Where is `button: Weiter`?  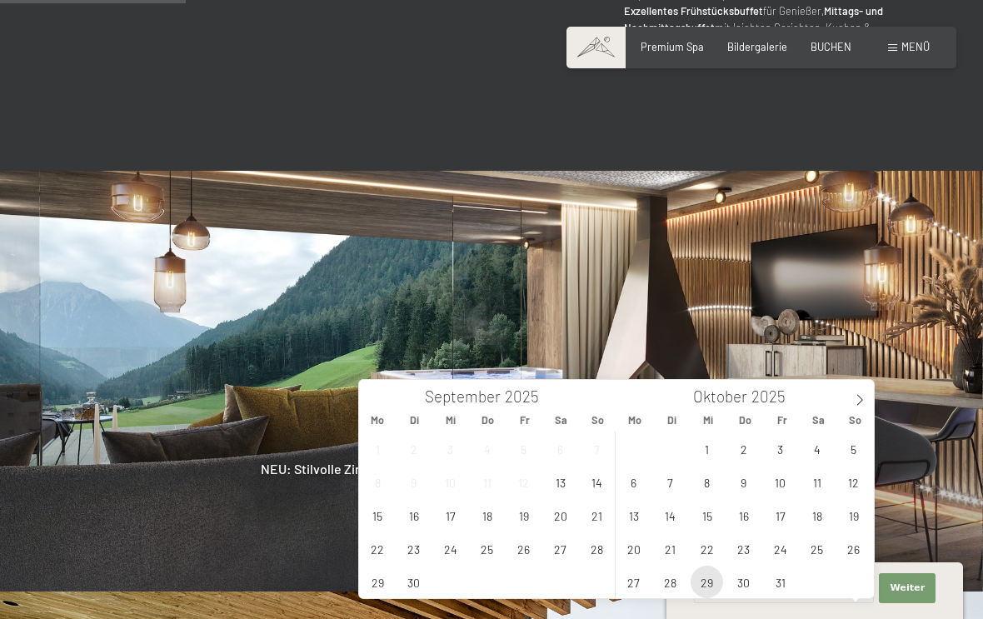 button: Weiter is located at coordinates (907, 588).